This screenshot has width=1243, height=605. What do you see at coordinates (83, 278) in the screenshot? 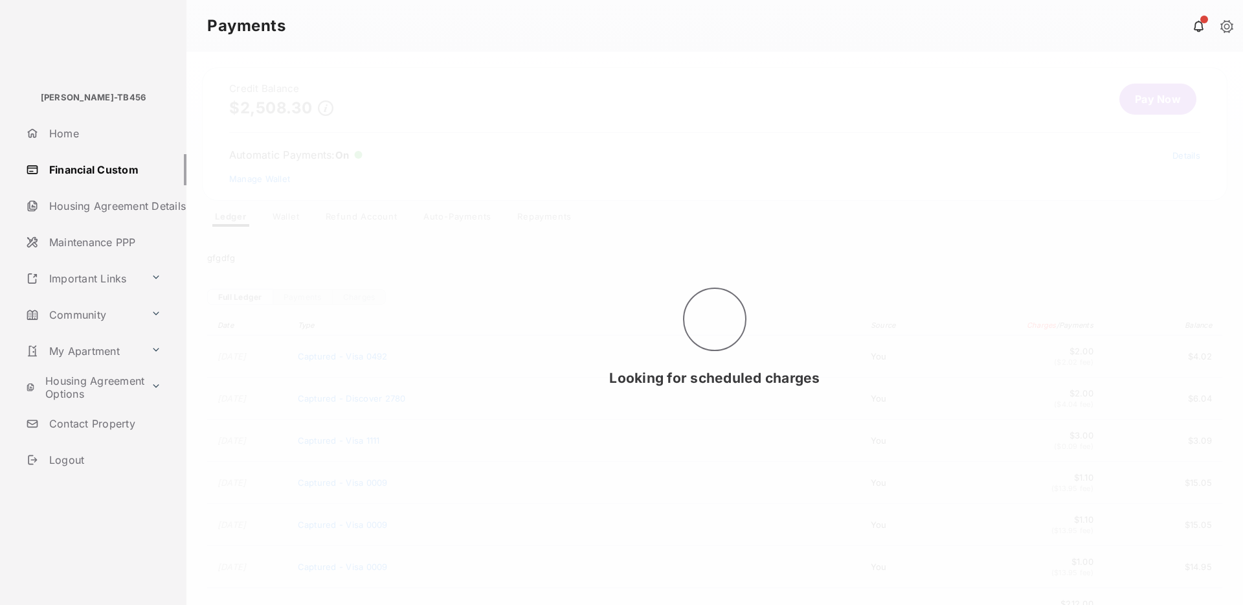
I see `a: Important Links` at bounding box center [83, 278].